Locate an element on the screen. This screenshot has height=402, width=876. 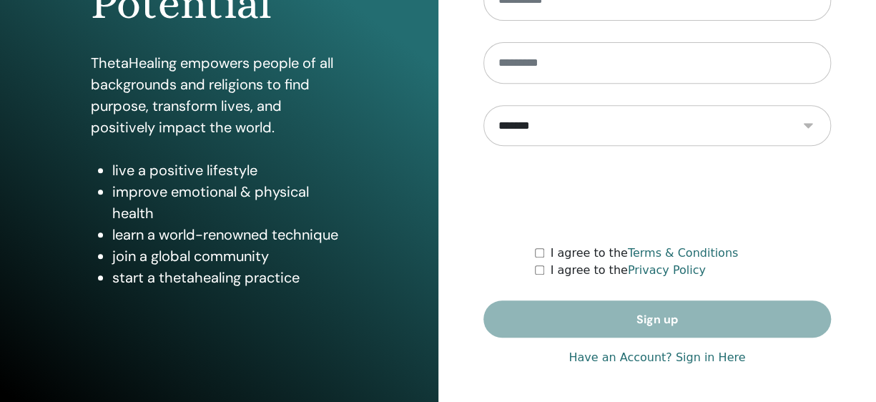
li: start a thetahealing practice is located at coordinates (230, 277).